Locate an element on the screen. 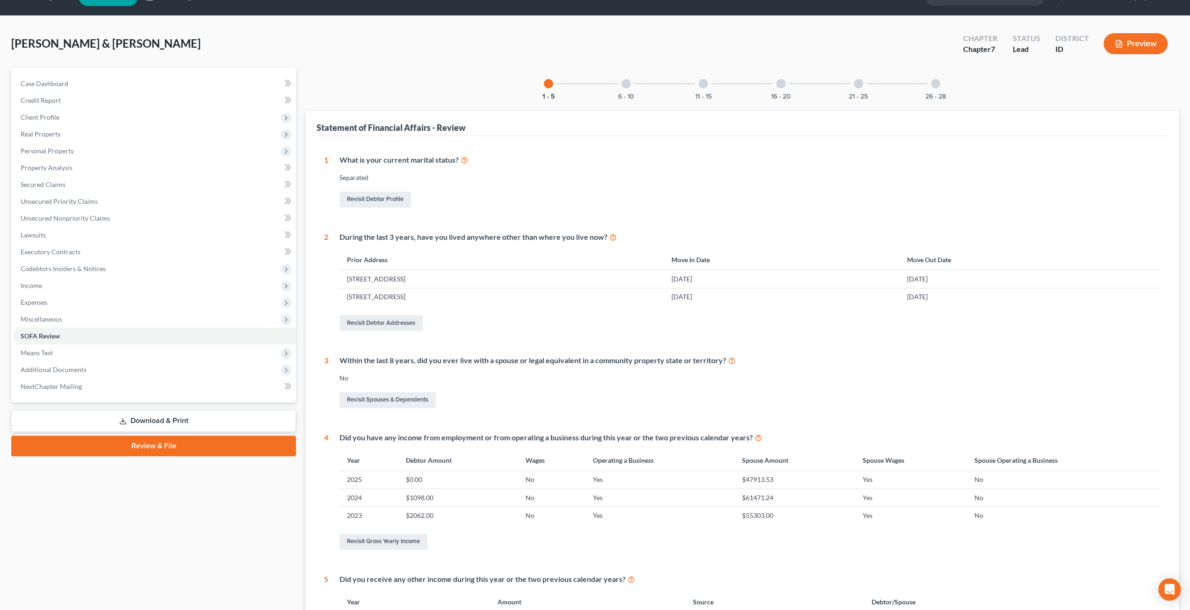 Image resolution: width=1190 pixels, height=610 pixels. div: 1 is located at coordinates (326, 182).